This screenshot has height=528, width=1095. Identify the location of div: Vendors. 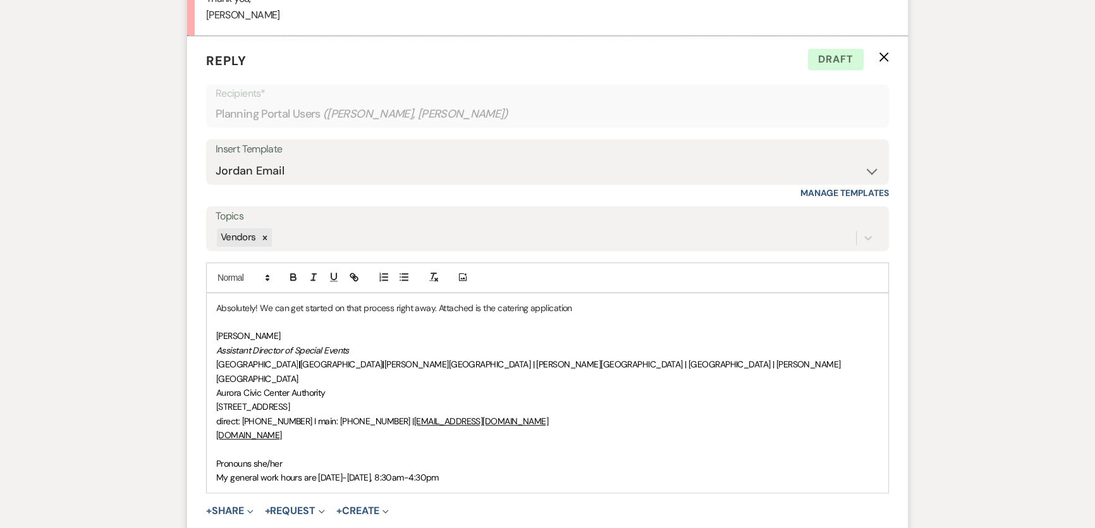
(237, 237).